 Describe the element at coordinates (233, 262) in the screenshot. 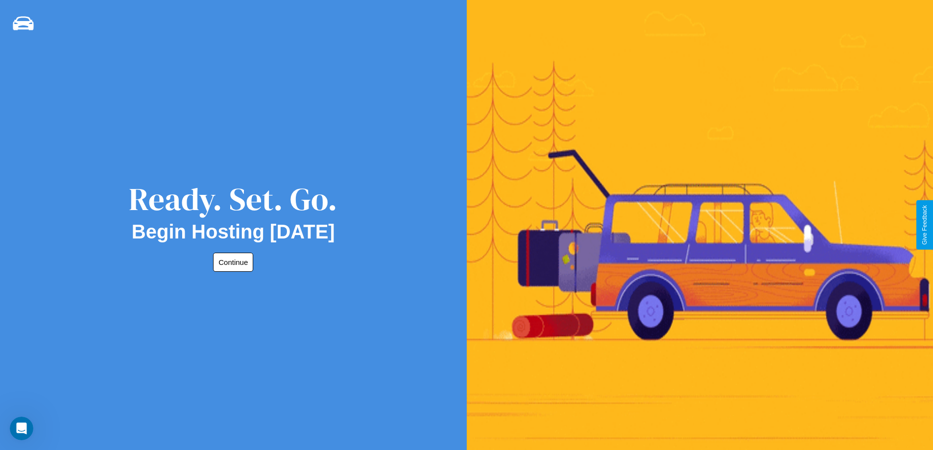

I see `button: Continue` at that location.